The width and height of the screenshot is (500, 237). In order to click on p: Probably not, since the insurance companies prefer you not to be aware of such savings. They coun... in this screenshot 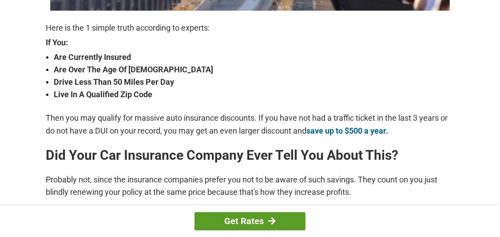, I will do `click(250, 186)`.